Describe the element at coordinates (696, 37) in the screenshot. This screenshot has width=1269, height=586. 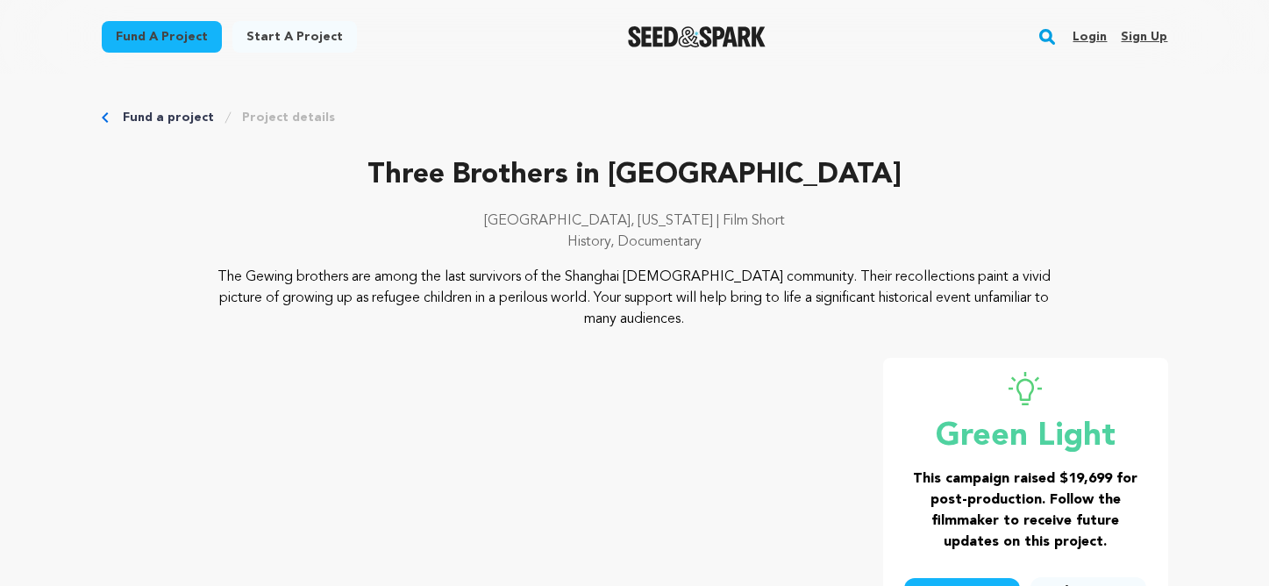
I see `img: Seed&Spark Logo Dark Mode` at that location.